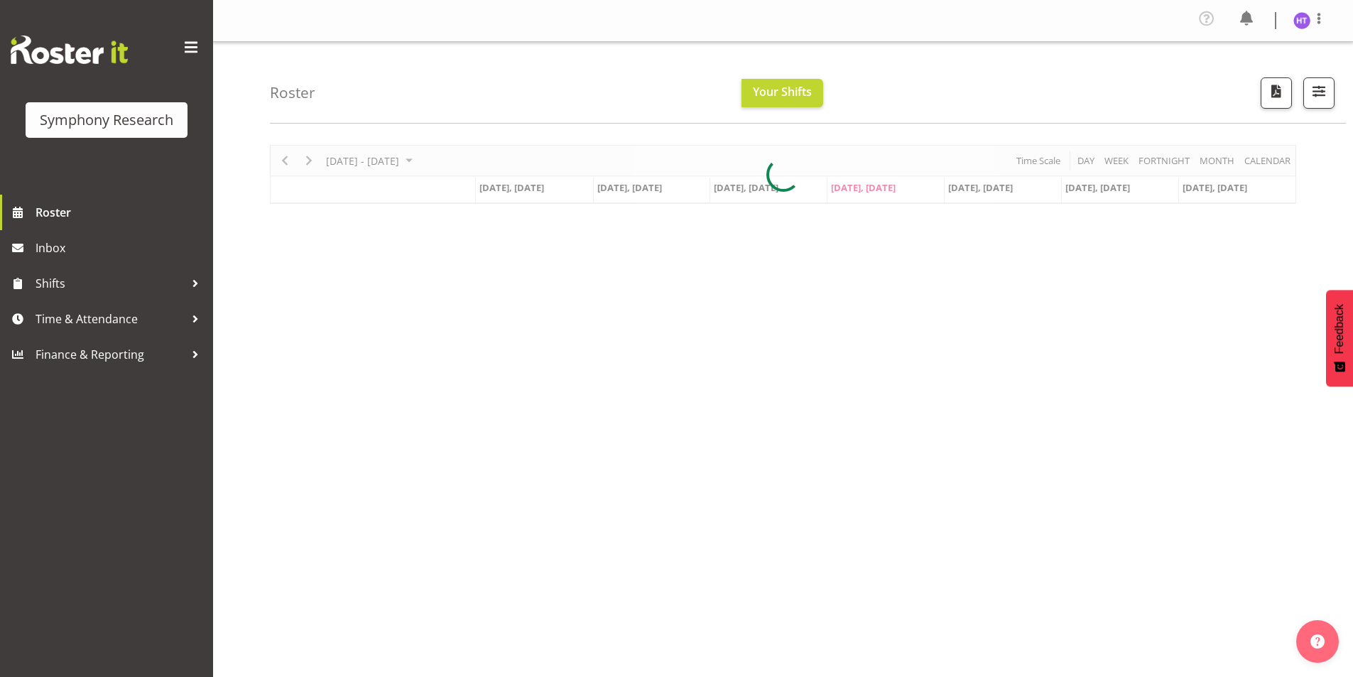 The image size is (1353, 677). Describe the element at coordinates (782, 92) in the screenshot. I see `span: Your Shifts` at that location.